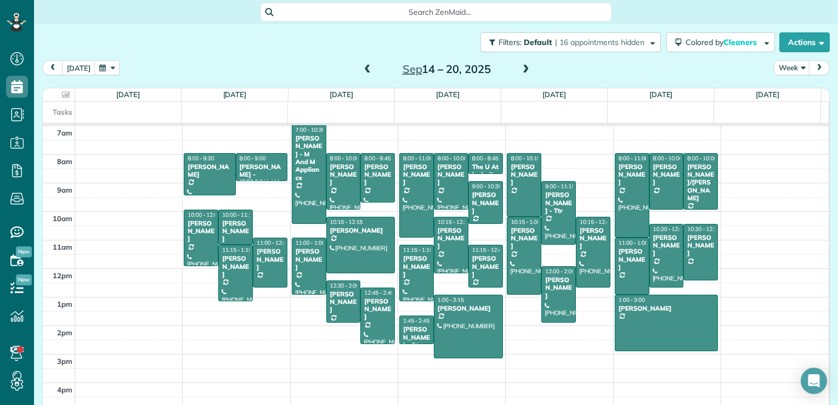  Describe the element at coordinates (560, 186) in the screenshot. I see `span: 9:00 - 11:15` at that location.